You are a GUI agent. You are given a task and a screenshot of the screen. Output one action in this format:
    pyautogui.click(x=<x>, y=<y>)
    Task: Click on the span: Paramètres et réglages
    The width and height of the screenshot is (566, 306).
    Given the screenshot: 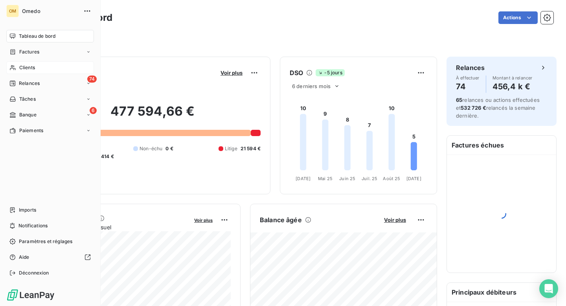 What is the action you would take?
    pyautogui.click(x=46, y=242)
    